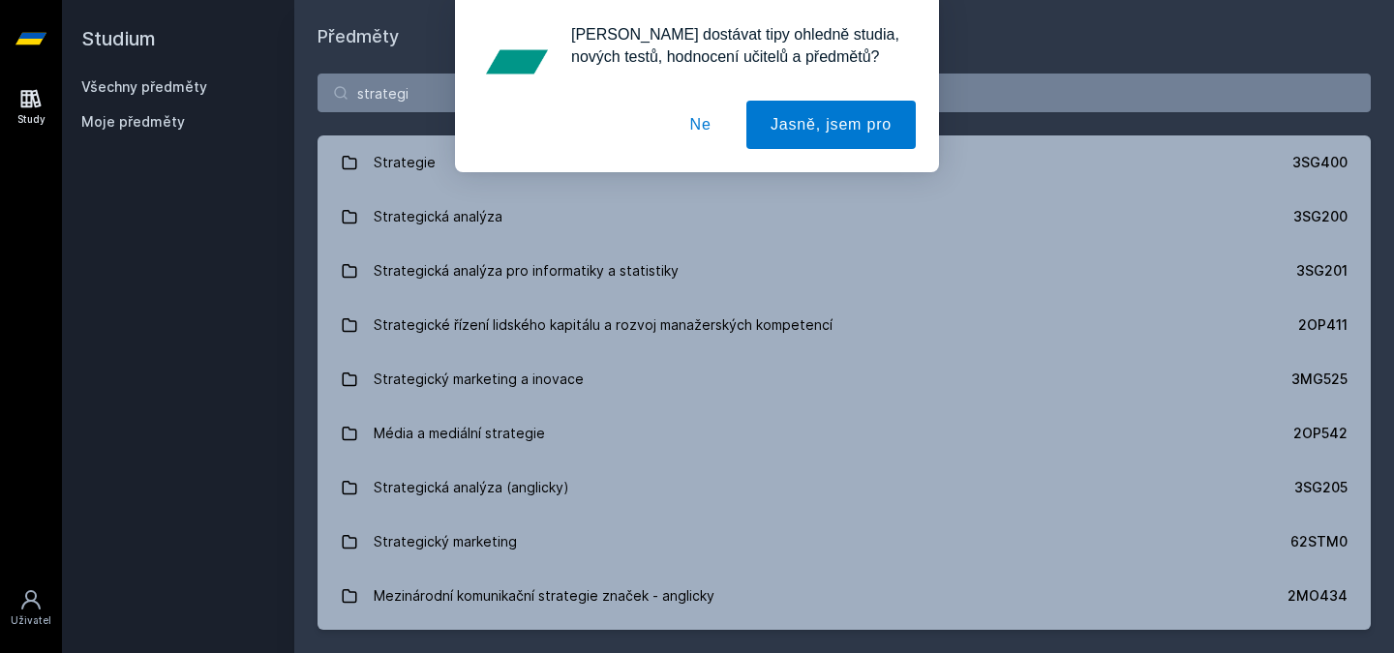 The width and height of the screenshot is (1394, 653). What do you see at coordinates (603, 325) in the screenshot?
I see `div: Strategické řízení lidského kapitálu a rozvoj manažerských kompetencí` at bounding box center [603, 325].